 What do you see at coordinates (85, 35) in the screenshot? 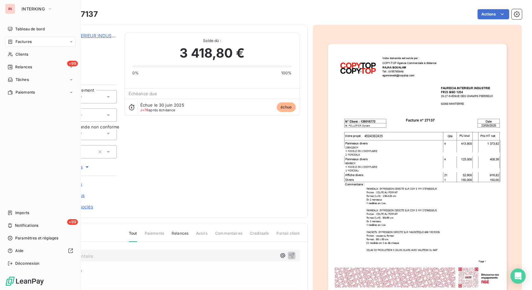
I see `a: FAURECIA INTERIEUR INDUSTRIE` at bounding box center [85, 35].